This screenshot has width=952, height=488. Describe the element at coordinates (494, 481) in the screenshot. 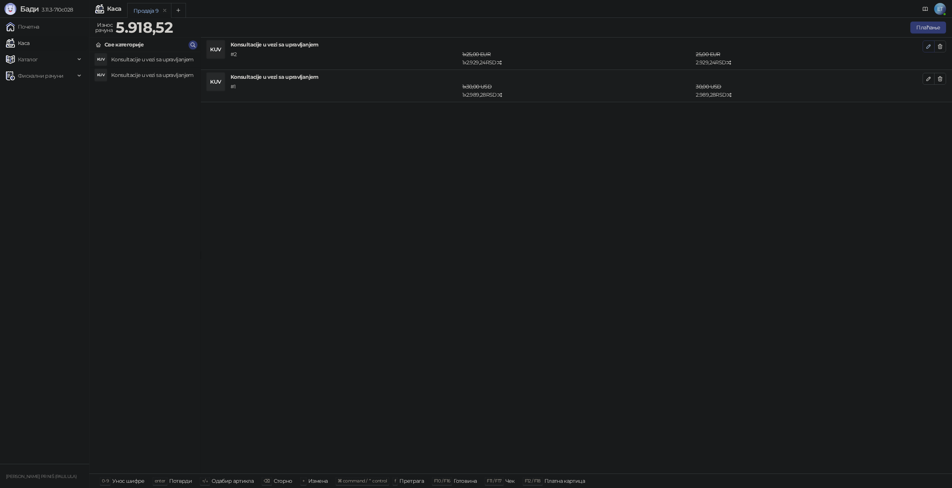

I see `span: F11 / F17` at that location.